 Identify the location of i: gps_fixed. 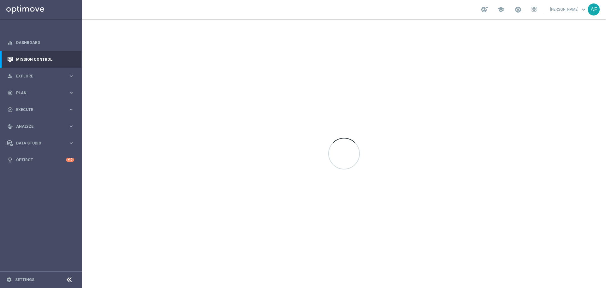
(10, 93).